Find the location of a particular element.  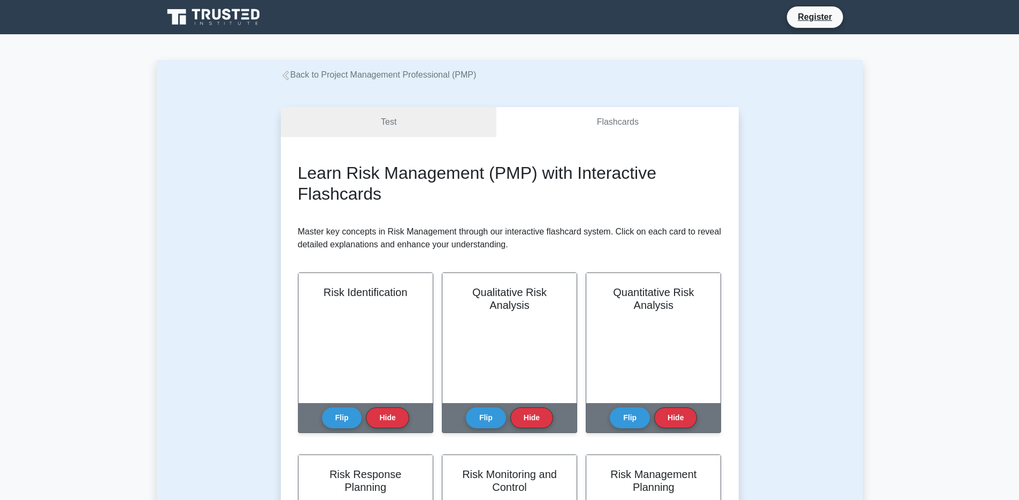

a: Flashcards is located at coordinates (617, 122).